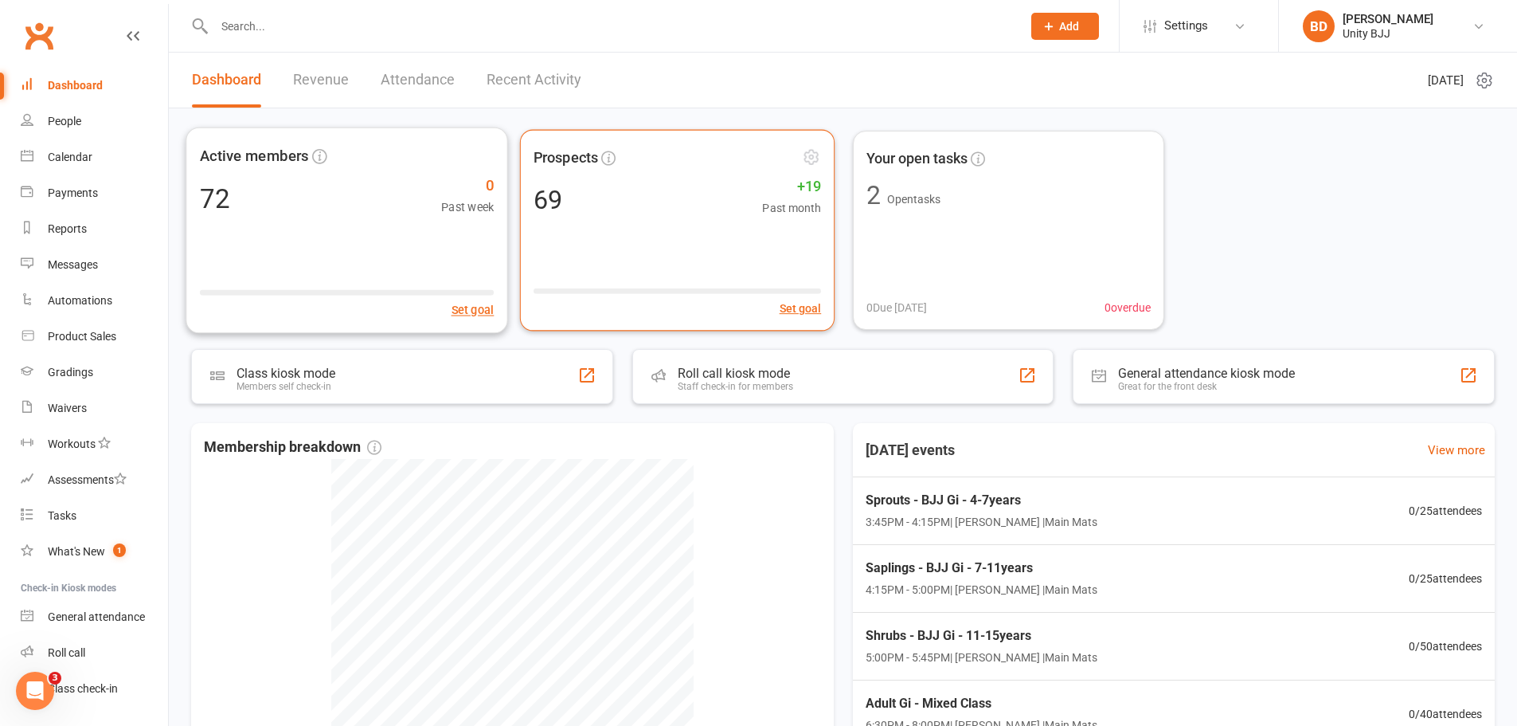  Describe the element at coordinates (94, 300) in the screenshot. I see `a: Automations` at that location.